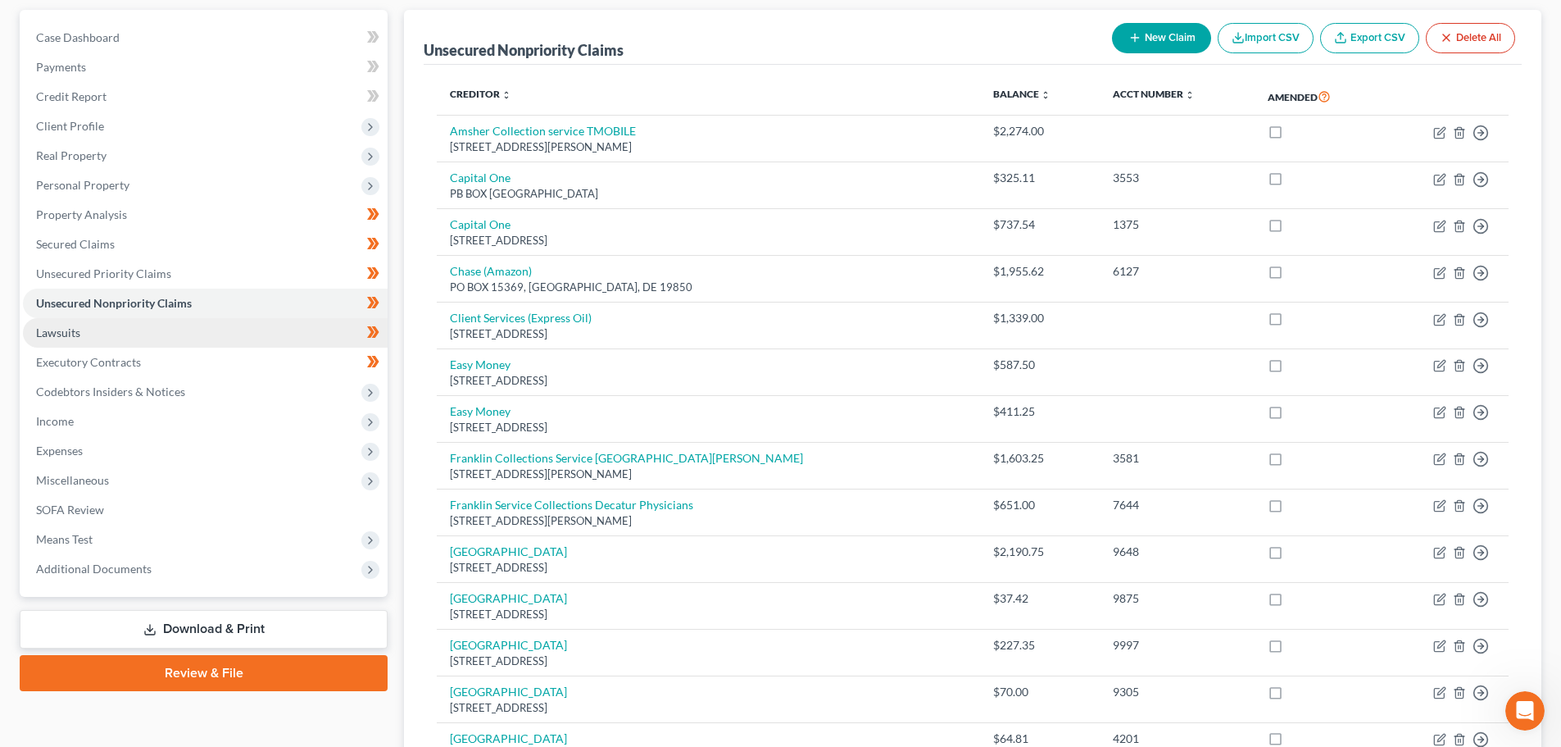 The width and height of the screenshot is (1561, 747). What do you see at coordinates (524, 50) in the screenshot?
I see `div: Unsecured Nonpriority Claims` at bounding box center [524, 50].